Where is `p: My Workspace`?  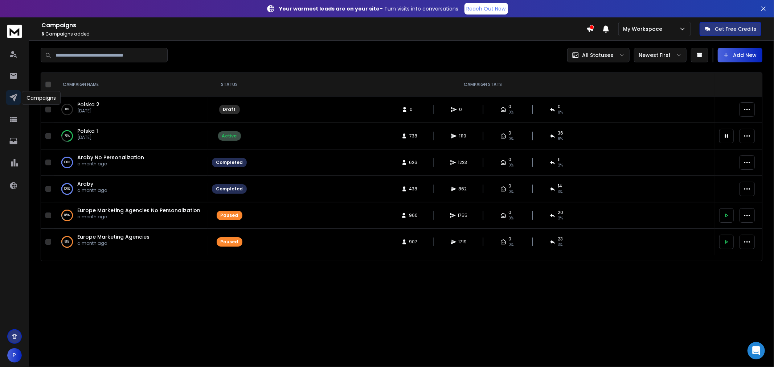 p: My Workspace is located at coordinates (644, 29).